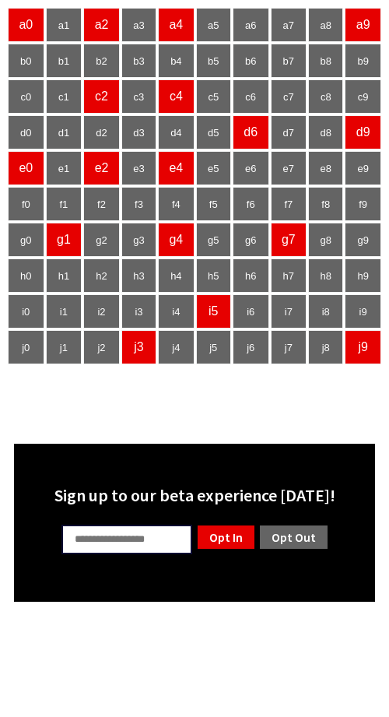 The height and width of the screenshot is (717, 389). Describe the element at coordinates (326, 240) in the screenshot. I see `td: g8` at that location.